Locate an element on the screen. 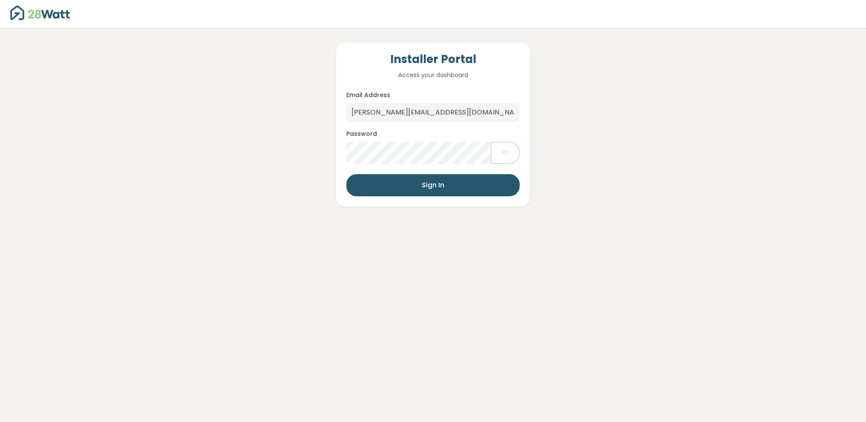 This screenshot has width=866, height=422. button: Sign In is located at coordinates (433, 185).